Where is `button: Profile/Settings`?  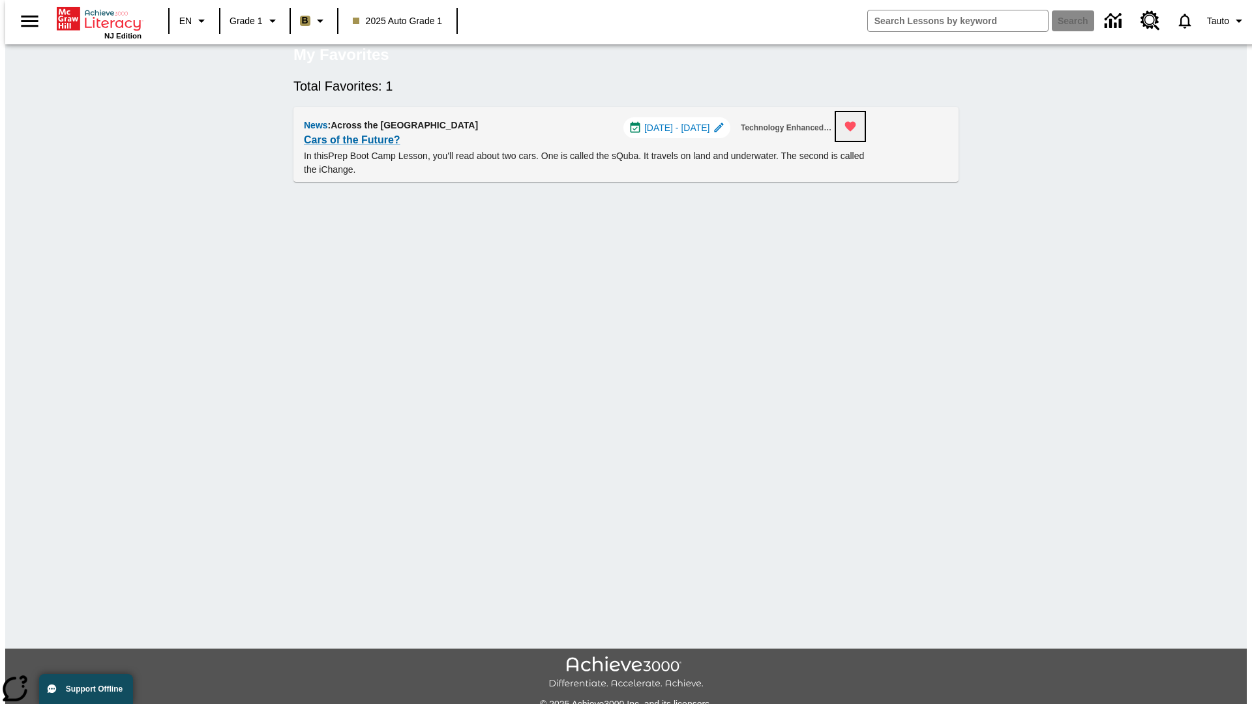
button: Profile/Settings is located at coordinates (1226, 21).